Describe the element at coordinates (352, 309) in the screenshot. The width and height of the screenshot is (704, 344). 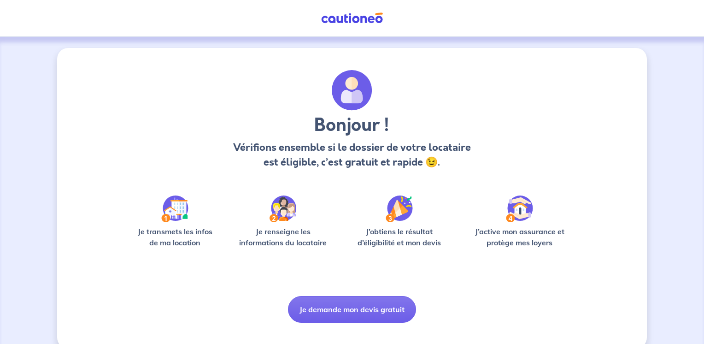
I see `button: Je demande mon devis gratuit` at that location.